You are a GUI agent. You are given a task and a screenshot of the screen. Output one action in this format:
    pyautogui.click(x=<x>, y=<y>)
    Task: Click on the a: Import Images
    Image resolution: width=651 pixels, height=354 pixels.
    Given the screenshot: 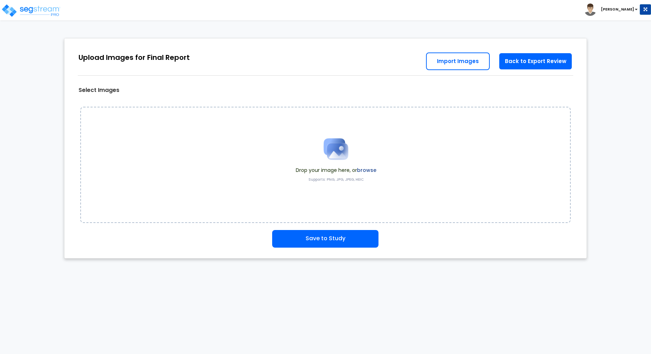 What is the action you would take?
    pyautogui.click(x=458, y=61)
    